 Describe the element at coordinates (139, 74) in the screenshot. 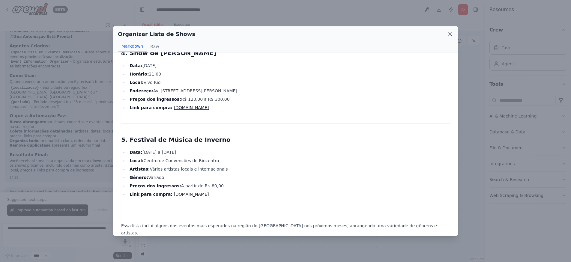

I see `strong: Horário:` at that location.